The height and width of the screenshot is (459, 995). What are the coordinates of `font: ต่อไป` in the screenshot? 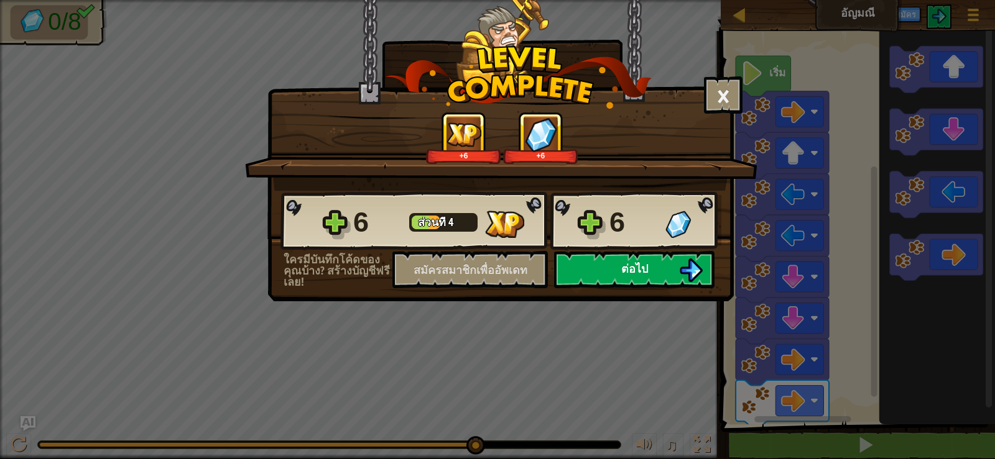 It's located at (634, 269).